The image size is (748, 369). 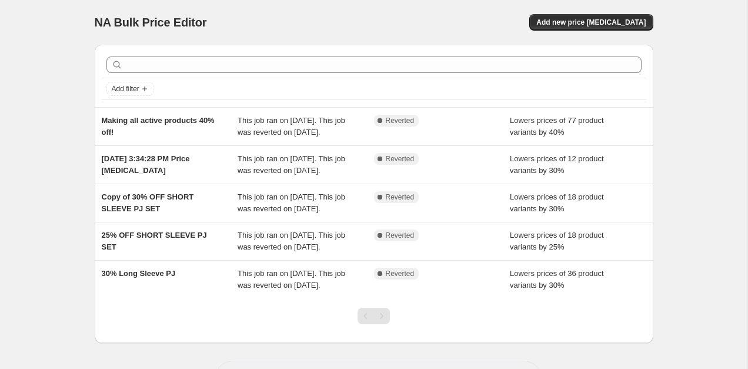 What do you see at coordinates (154, 240) in the screenshot?
I see `span: 25% OFF SHORT SLEEVE PJ SET` at bounding box center [154, 240].